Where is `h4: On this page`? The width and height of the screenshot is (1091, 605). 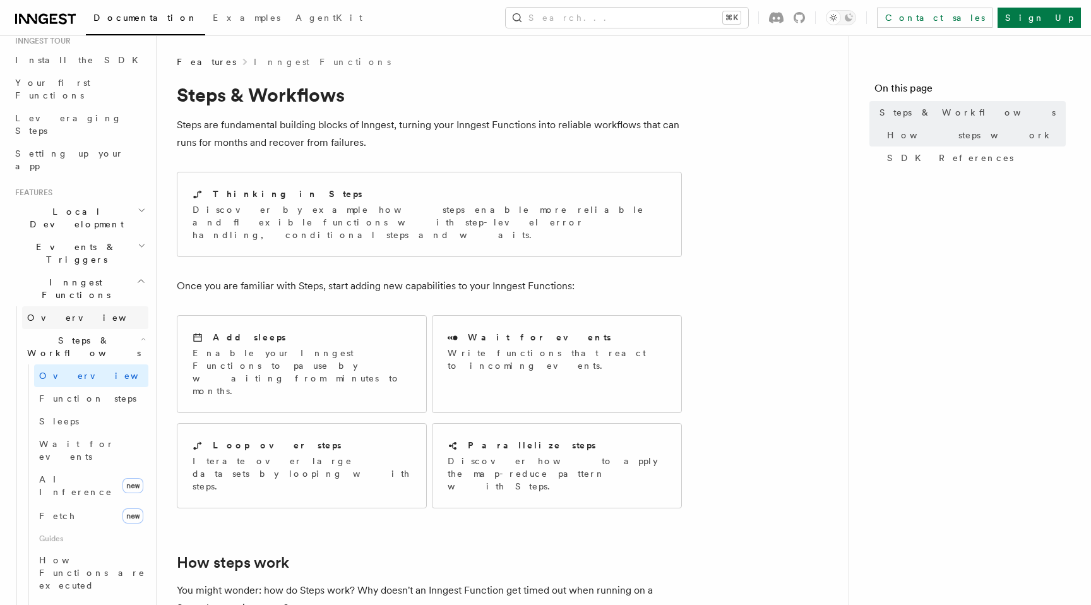 h4: On this page is located at coordinates (970, 91).